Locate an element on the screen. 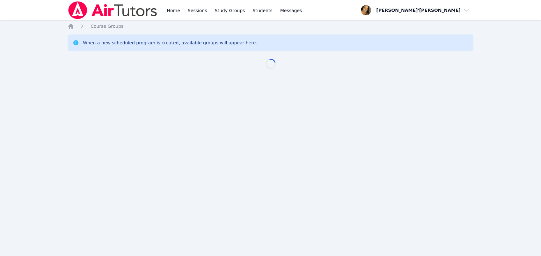 The image size is (541, 256). a: Course Groups is located at coordinates (107, 26).